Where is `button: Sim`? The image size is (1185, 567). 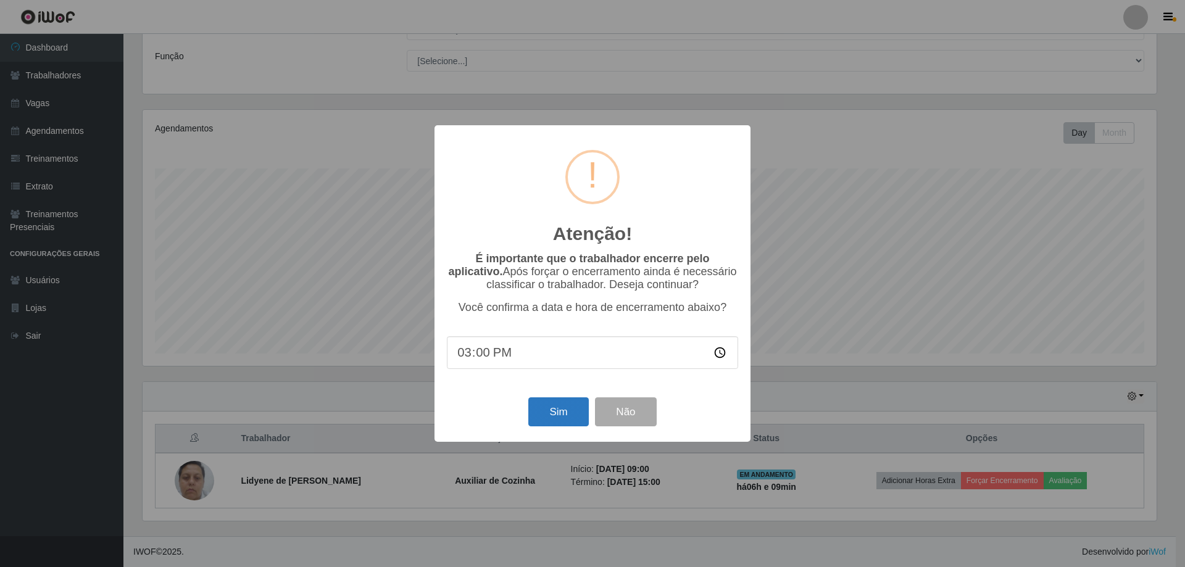
button: Sim is located at coordinates (558, 412).